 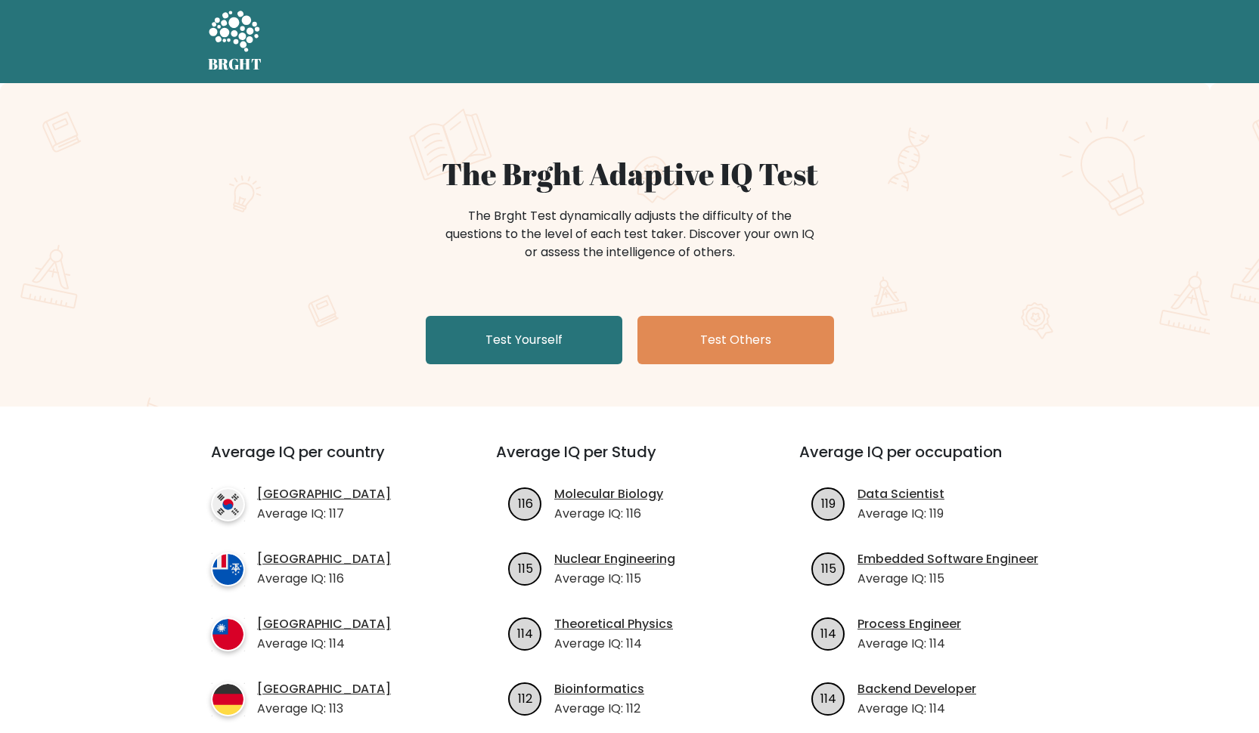 What do you see at coordinates (525, 698) in the screenshot?
I see `text: 112` at bounding box center [525, 698].